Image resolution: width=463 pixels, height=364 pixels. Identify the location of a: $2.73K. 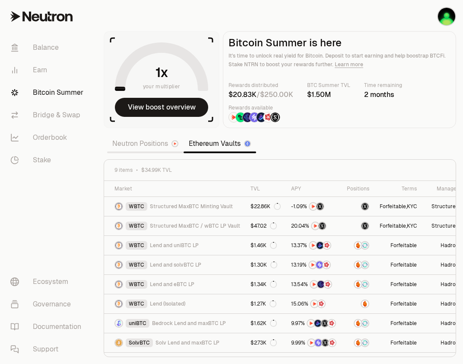
(266, 342).